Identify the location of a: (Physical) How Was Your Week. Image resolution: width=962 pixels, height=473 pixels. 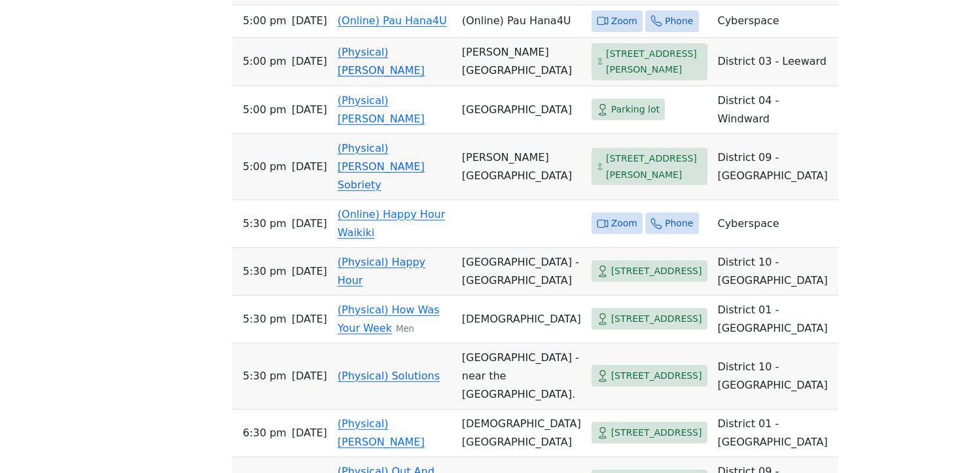
(389, 319).